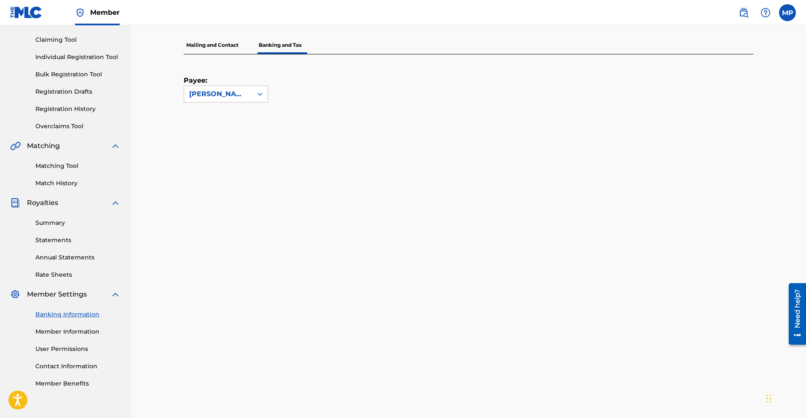 This screenshot has height=418, width=806. What do you see at coordinates (788, 13) in the screenshot?
I see `div: User Menu` at bounding box center [788, 13].